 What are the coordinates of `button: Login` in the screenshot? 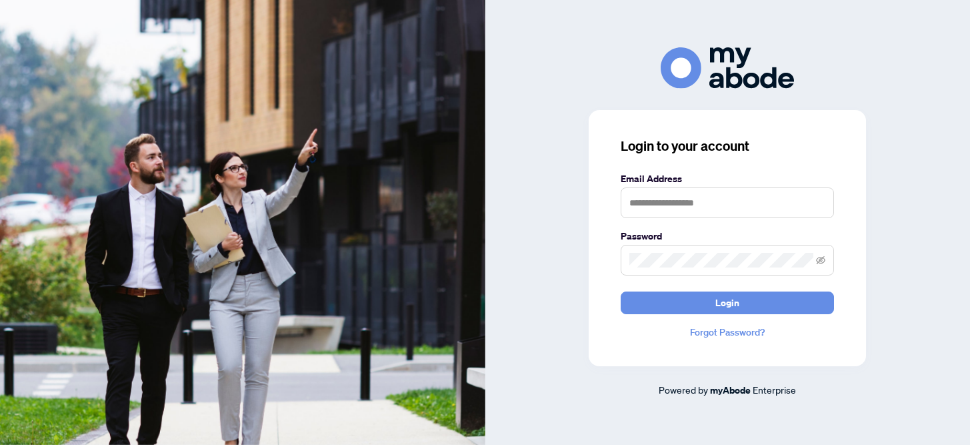 It's located at (728, 303).